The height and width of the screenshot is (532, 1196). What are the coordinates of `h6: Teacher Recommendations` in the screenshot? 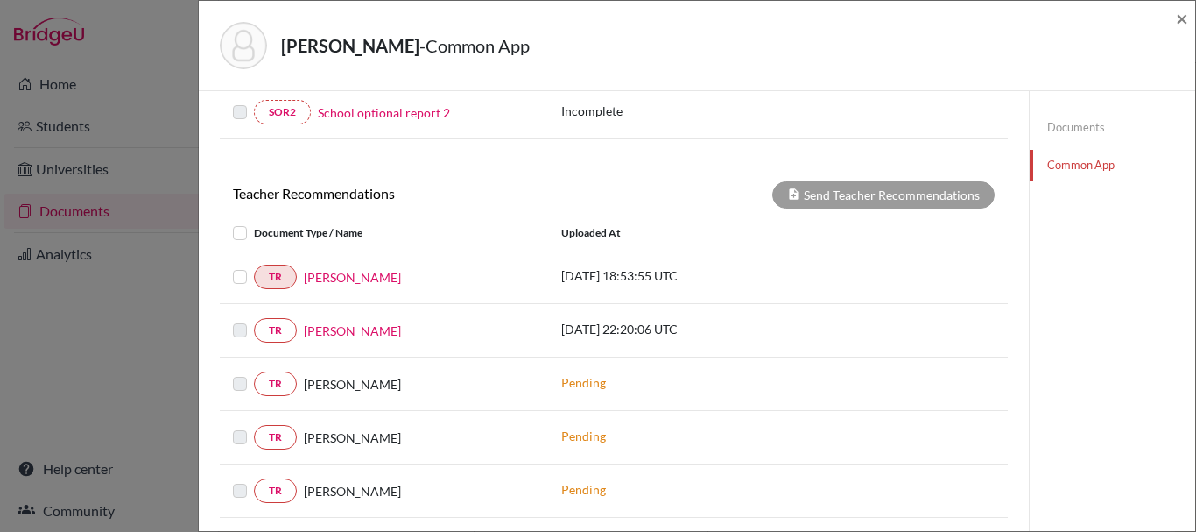 It's located at (417, 193).